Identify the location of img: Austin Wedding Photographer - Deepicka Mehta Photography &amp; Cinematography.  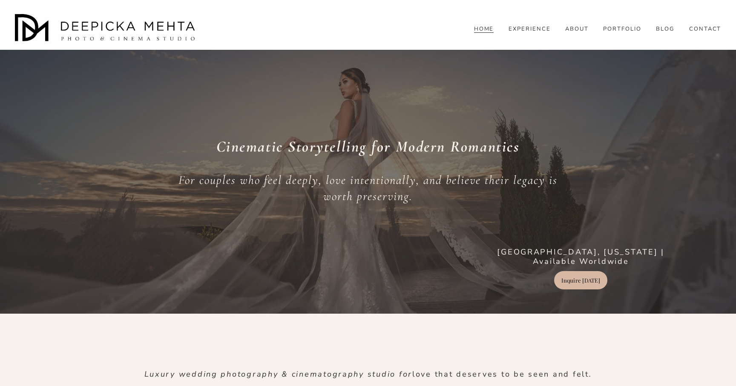
(107, 29).